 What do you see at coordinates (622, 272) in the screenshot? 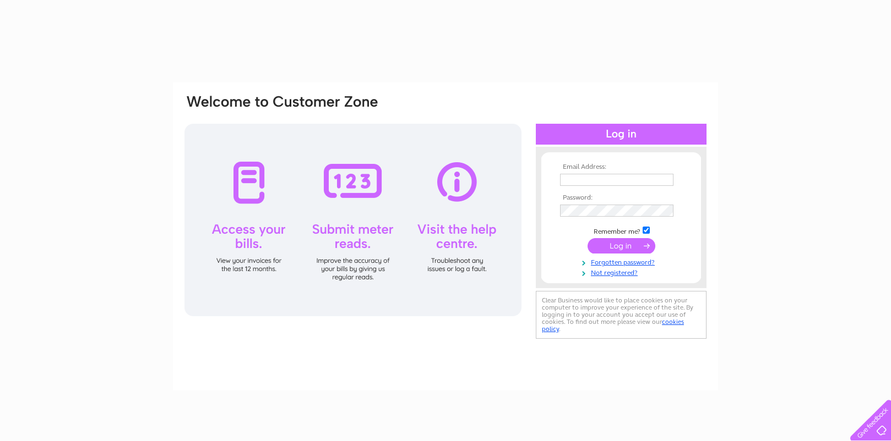
I see `a: Not registered?` at bounding box center [622, 272].